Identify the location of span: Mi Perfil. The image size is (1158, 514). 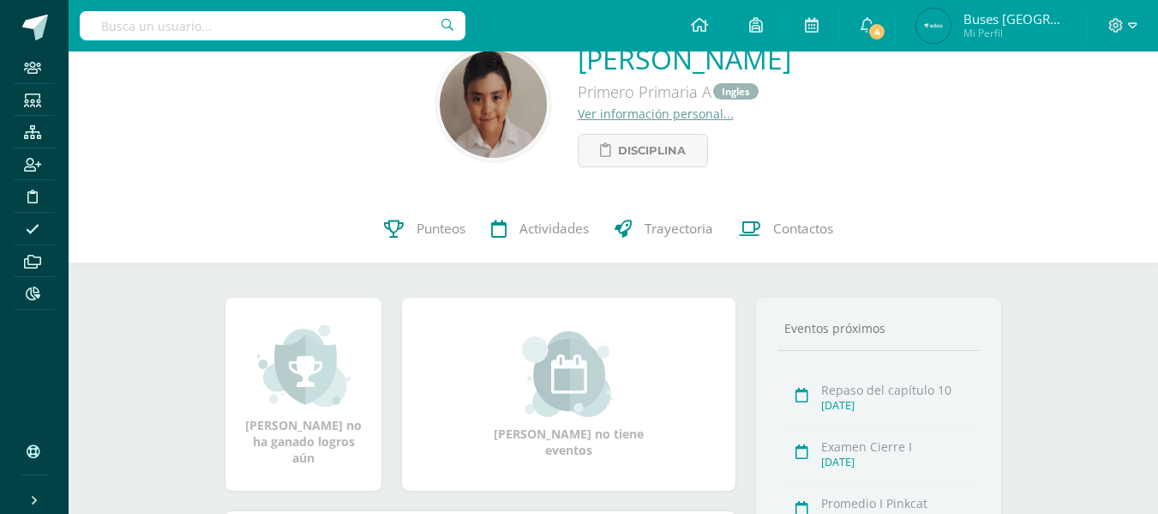
(1015, 33).